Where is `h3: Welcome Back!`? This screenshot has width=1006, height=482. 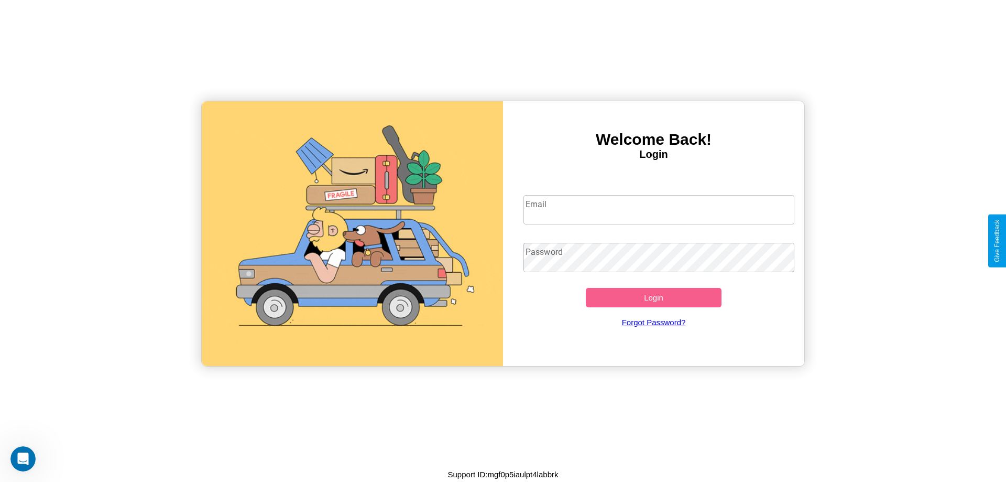 h3: Welcome Back! is located at coordinates (654, 139).